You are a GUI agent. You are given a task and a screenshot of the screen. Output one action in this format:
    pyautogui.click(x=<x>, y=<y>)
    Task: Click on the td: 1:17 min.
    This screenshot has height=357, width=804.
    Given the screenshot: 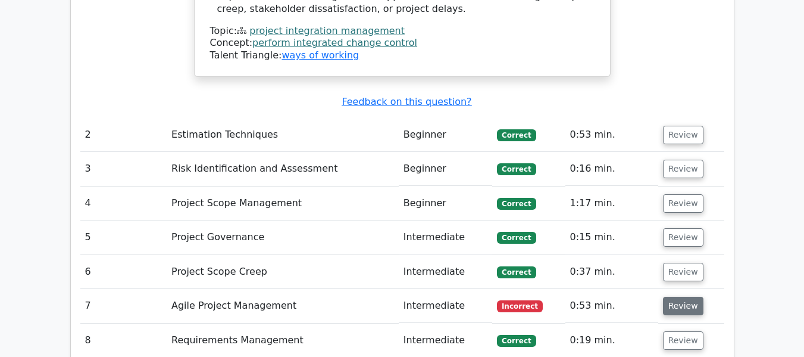 What is the action you would take?
    pyautogui.click(x=612, y=203)
    